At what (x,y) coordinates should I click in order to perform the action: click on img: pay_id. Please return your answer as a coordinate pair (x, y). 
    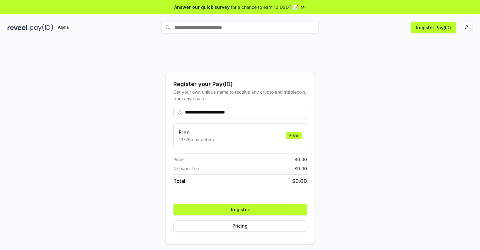
    Looking at the image, I should click on (42, 27).